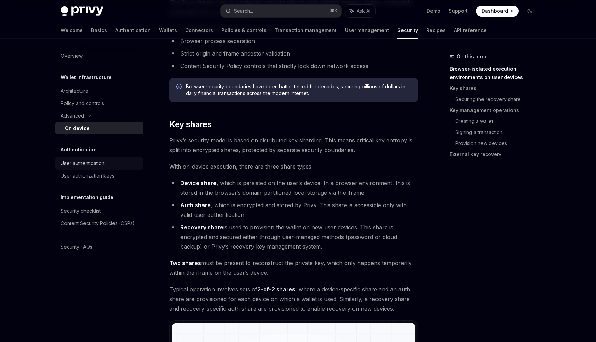 This screenshot has height=342, width=596. Describe the element at coordinates (298, 90) in the screenshot. I see `span: Browser security boundaries have been battle-tested for decades, securing billions of dollars in ...` at that location.